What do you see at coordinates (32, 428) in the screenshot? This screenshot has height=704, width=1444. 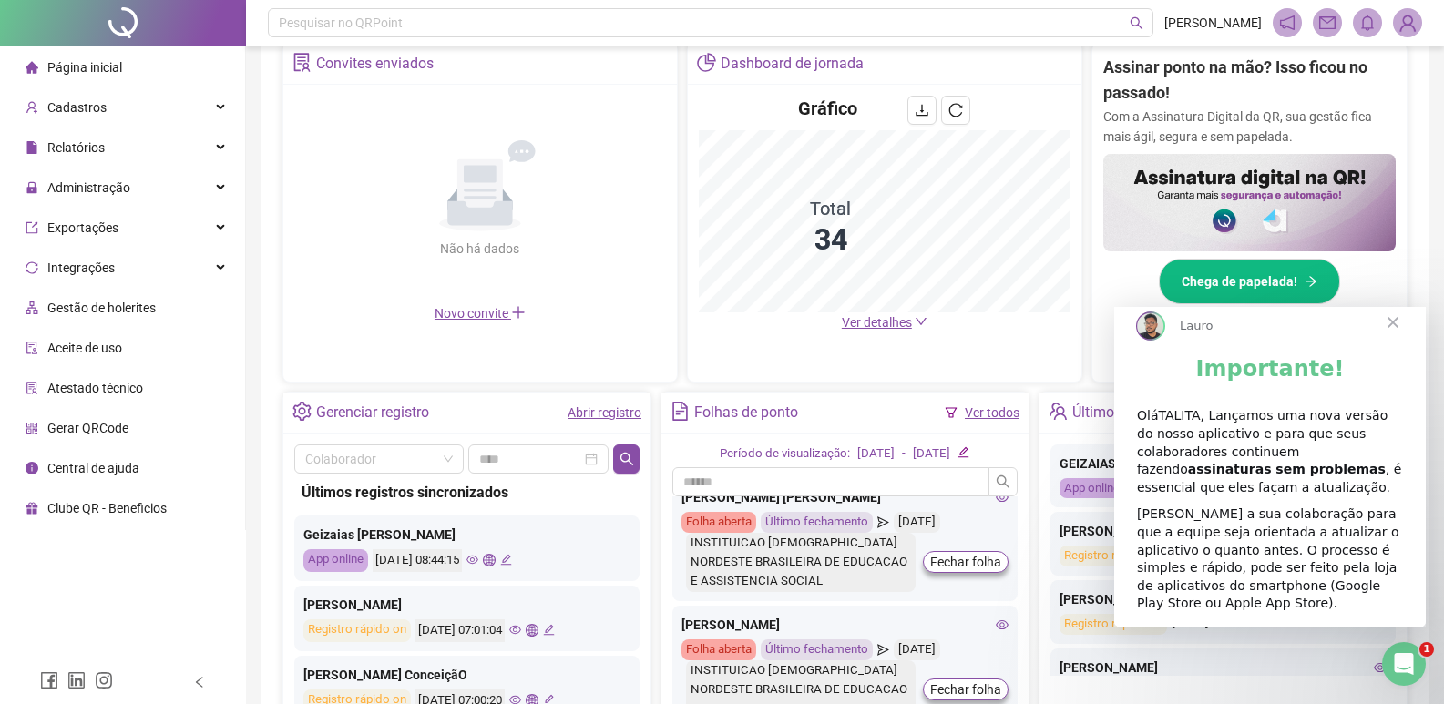 I see `span: qrcode` at bounding box center [32, 428].